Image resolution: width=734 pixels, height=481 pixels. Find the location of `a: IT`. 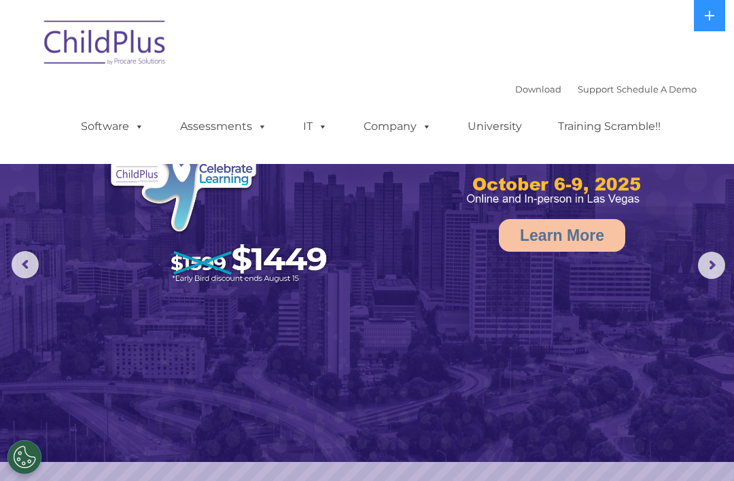

a: IT is located at coordinates (315, 126).